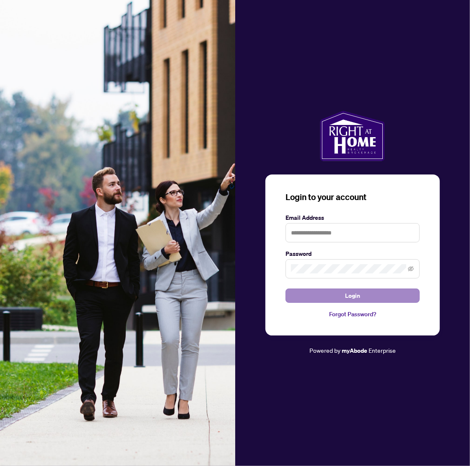 The width and height of the screenshot is (470, 466). I want to click on span: Login, so click(353, 296).